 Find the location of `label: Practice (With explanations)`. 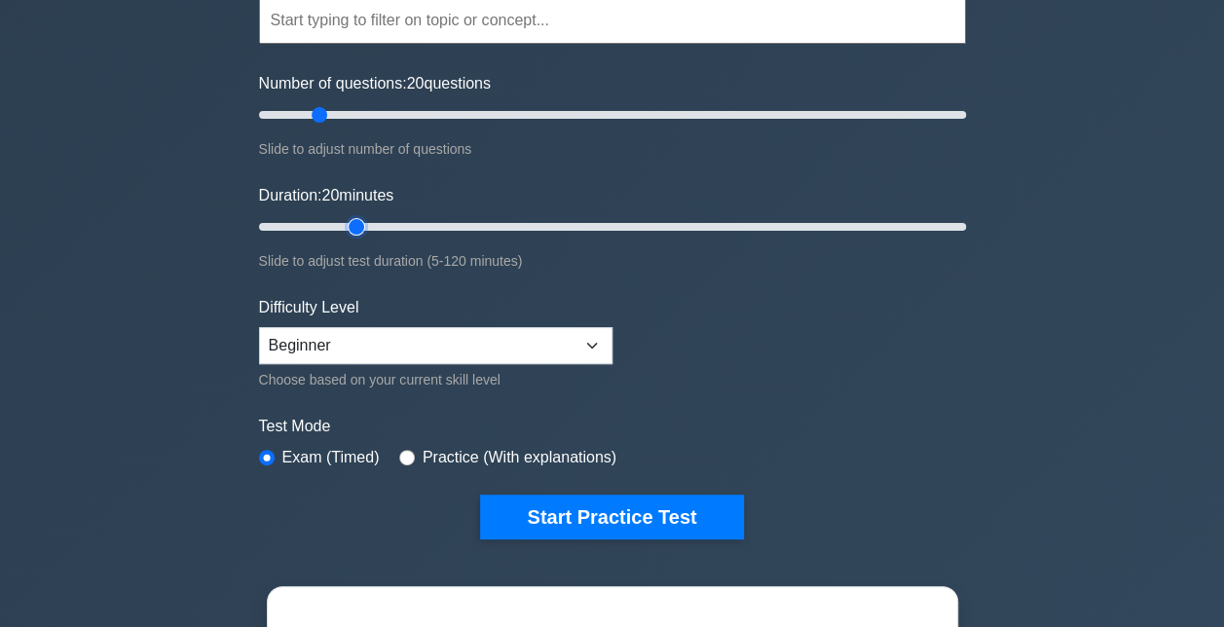

label: Practice (With explanations) is located at coordinates (519, 458).